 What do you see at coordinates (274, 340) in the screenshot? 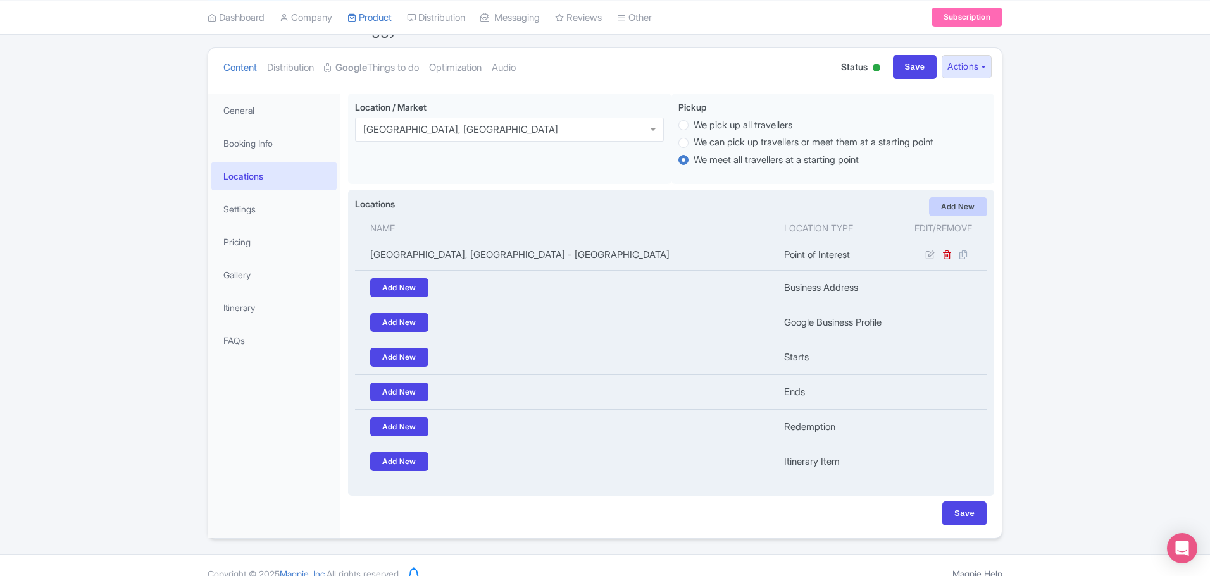
I see `a: FAQs` at bounding box center [274, 340].